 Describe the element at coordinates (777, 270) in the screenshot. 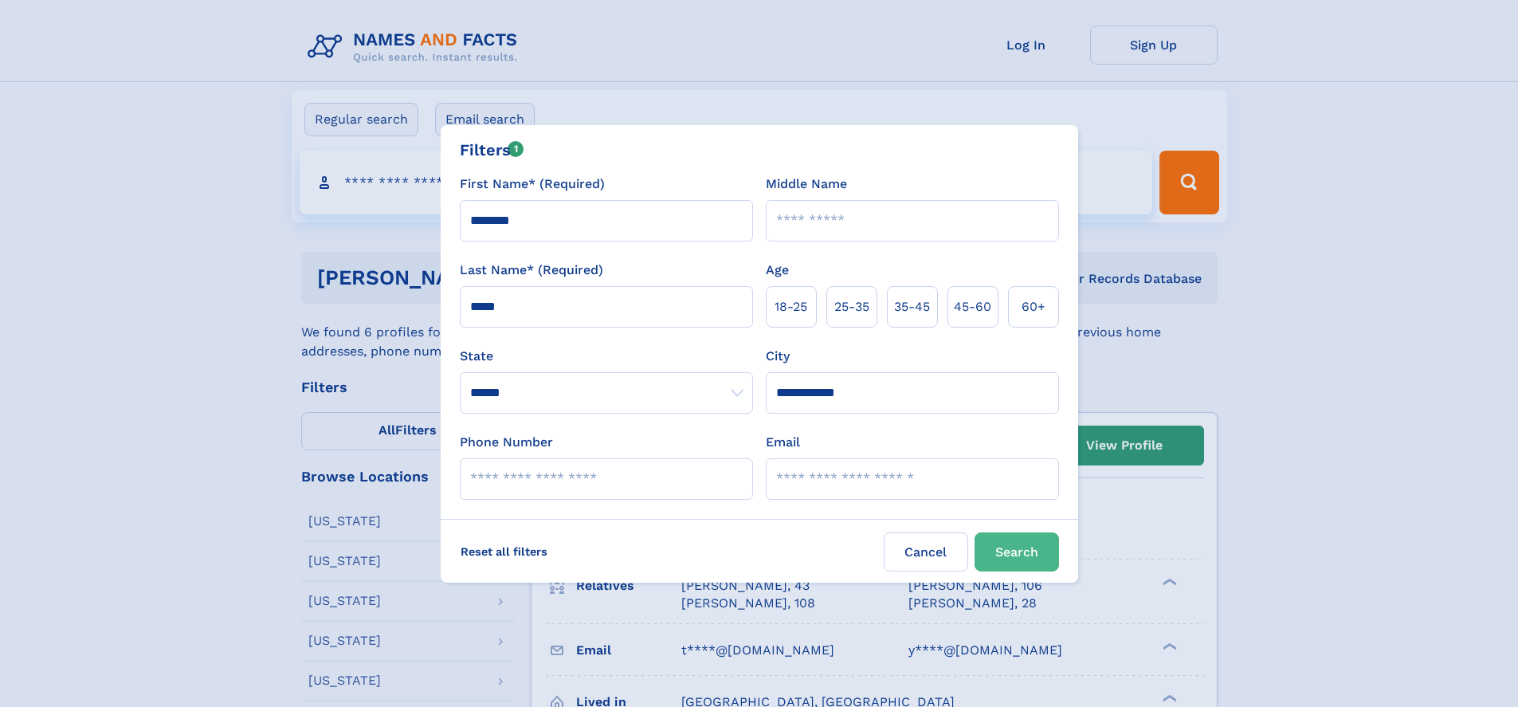

I see `label: Age` at that location.